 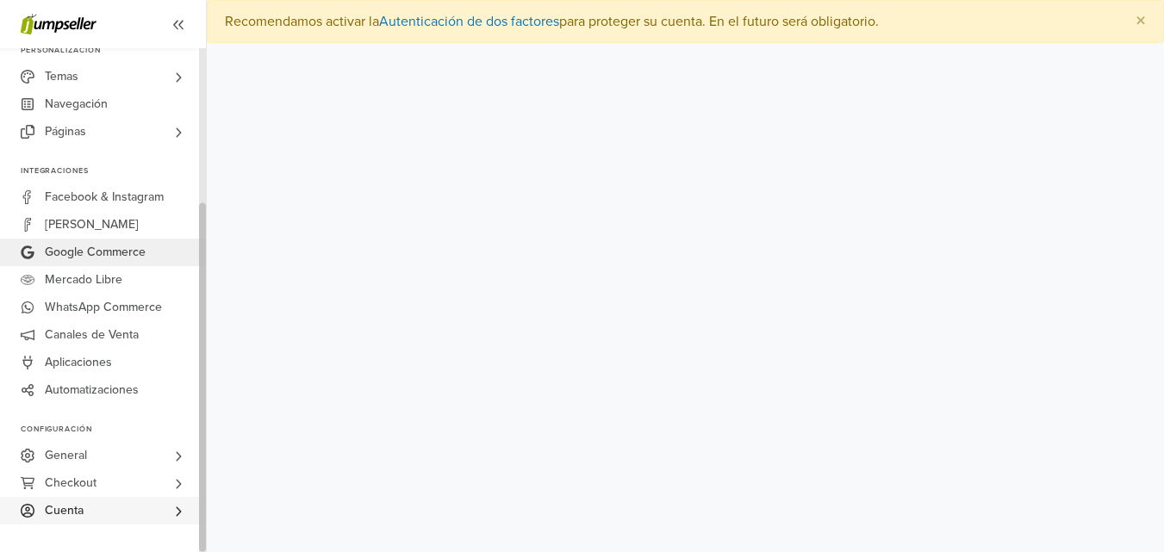 I want to click on p: Integraciones, so click(x=113, y=171).